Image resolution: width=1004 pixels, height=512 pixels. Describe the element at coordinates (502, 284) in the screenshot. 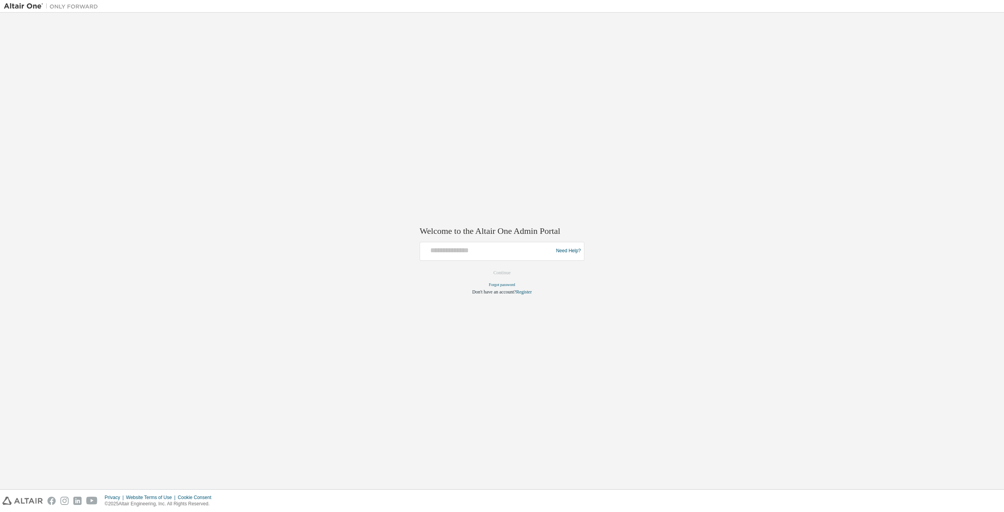

I see `a: Forgot password` at that location.